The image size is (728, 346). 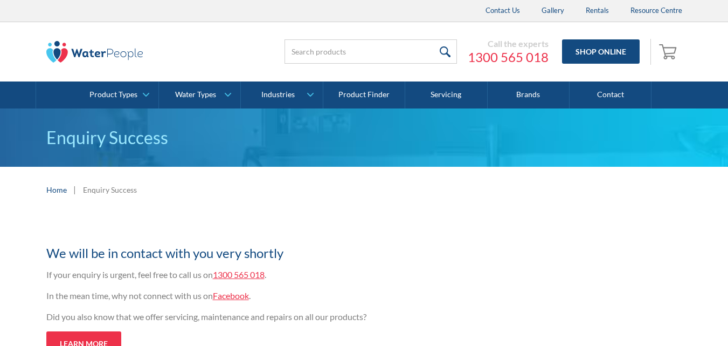 I want to click on input: Search products, so click(x=371, y=51).